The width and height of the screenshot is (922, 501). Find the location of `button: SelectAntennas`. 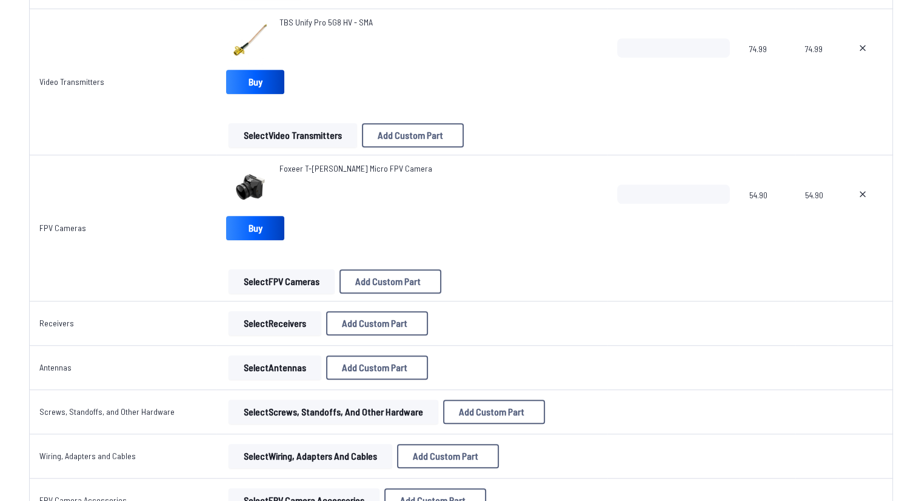

button: SelectAntennas is located at coordinates (275, 367).